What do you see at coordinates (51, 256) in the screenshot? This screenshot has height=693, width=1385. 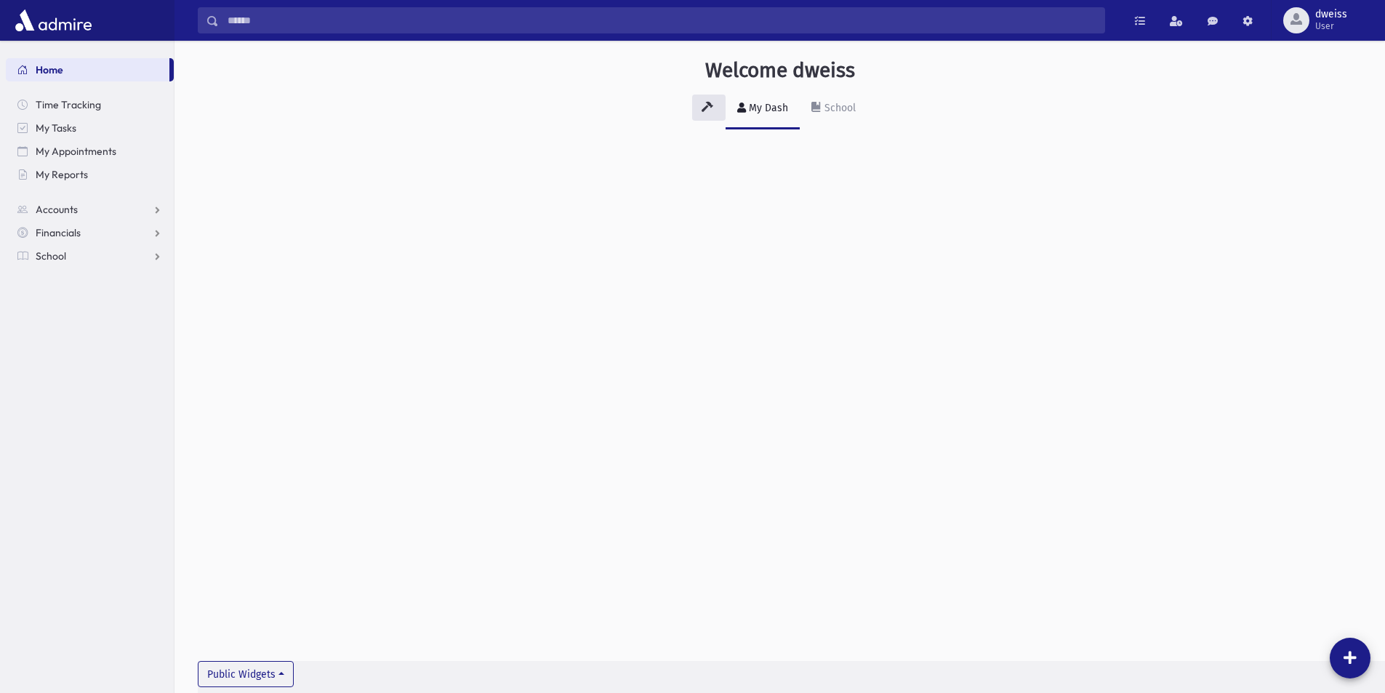 I see `span: School` at bounding box center [51, 256].